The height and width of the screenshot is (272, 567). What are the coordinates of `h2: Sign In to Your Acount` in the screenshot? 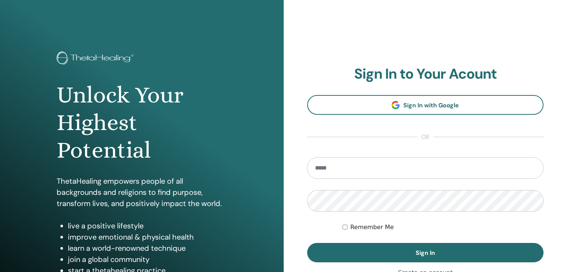 It's located at (425, 74).